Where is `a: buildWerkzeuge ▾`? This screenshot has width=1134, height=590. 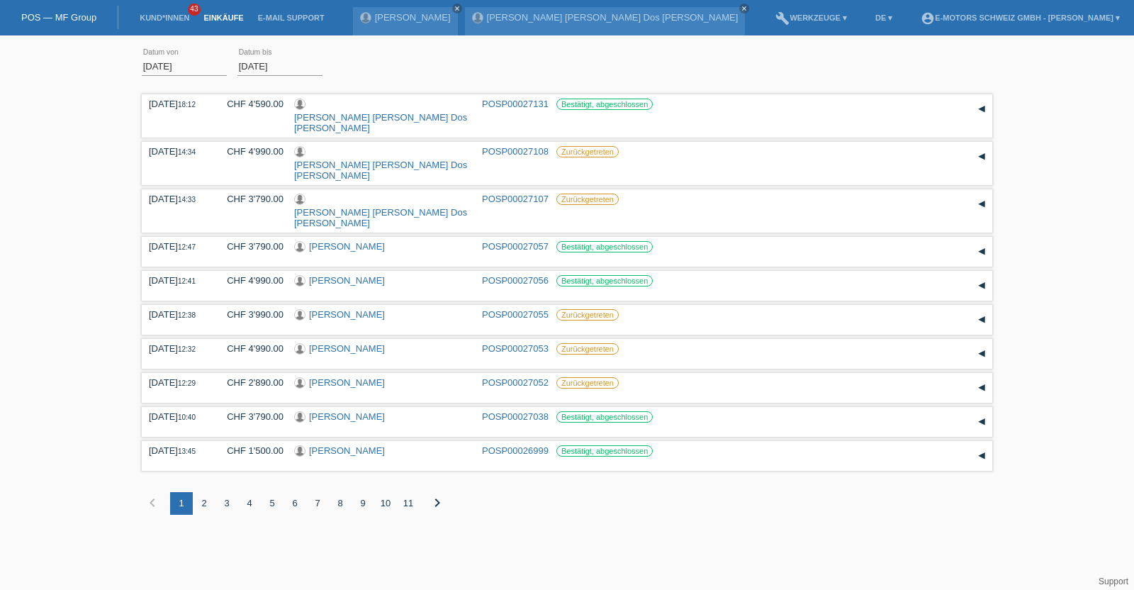
a: buildWerkzeuge ▾ is located at coordinates (811, 18).